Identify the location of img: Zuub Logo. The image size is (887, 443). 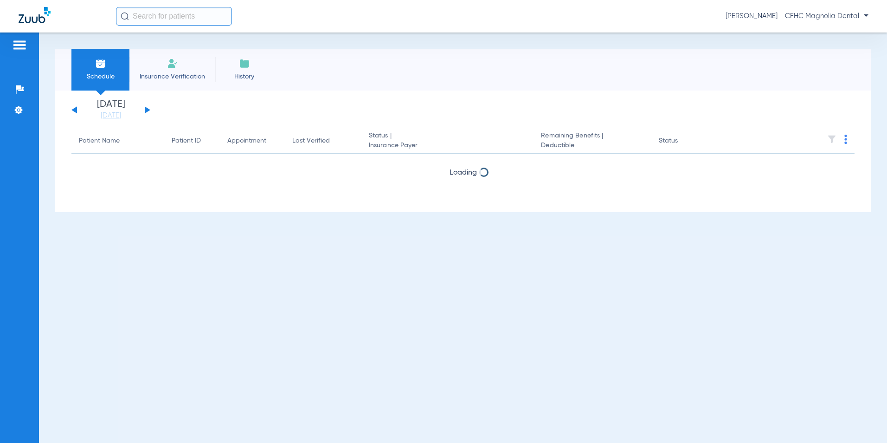
(34, 15).